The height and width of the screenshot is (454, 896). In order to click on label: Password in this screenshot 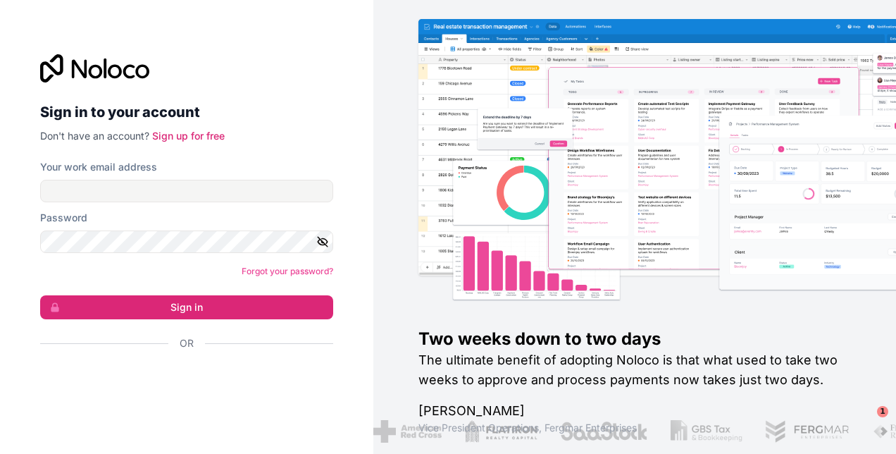, I will do `click(63, 218)`.